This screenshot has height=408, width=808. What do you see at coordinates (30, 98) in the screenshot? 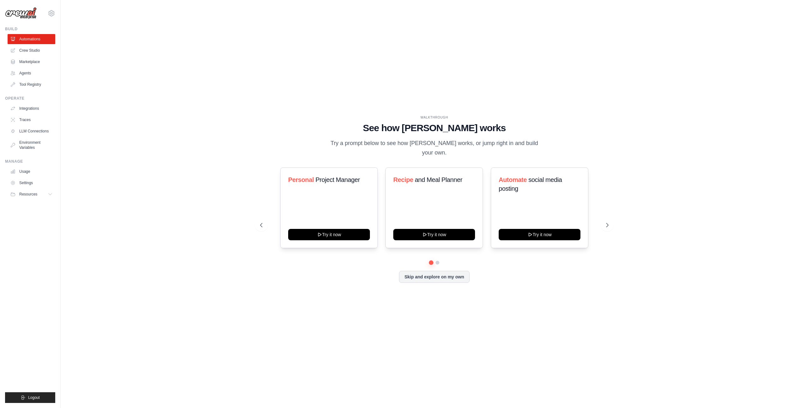
I see `div: Operate` at bounding box center [30, 98].